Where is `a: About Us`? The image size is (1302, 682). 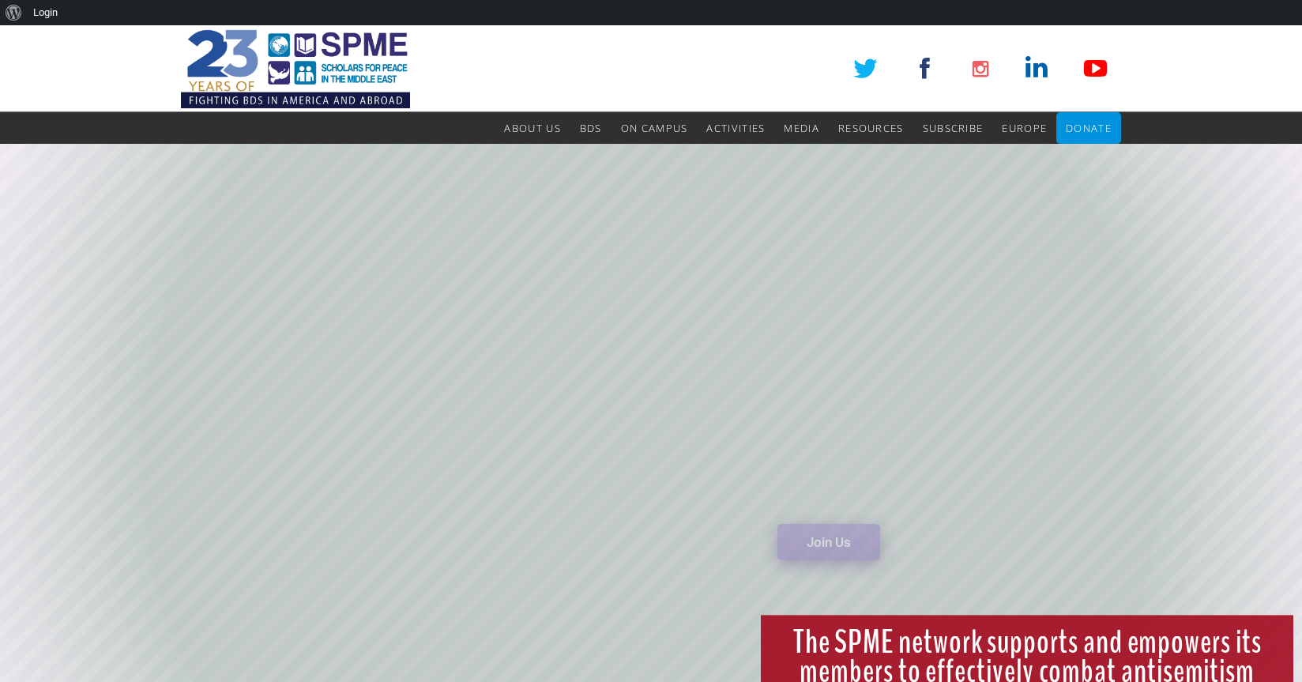 a: About Us is located at coordinates (532, 128).